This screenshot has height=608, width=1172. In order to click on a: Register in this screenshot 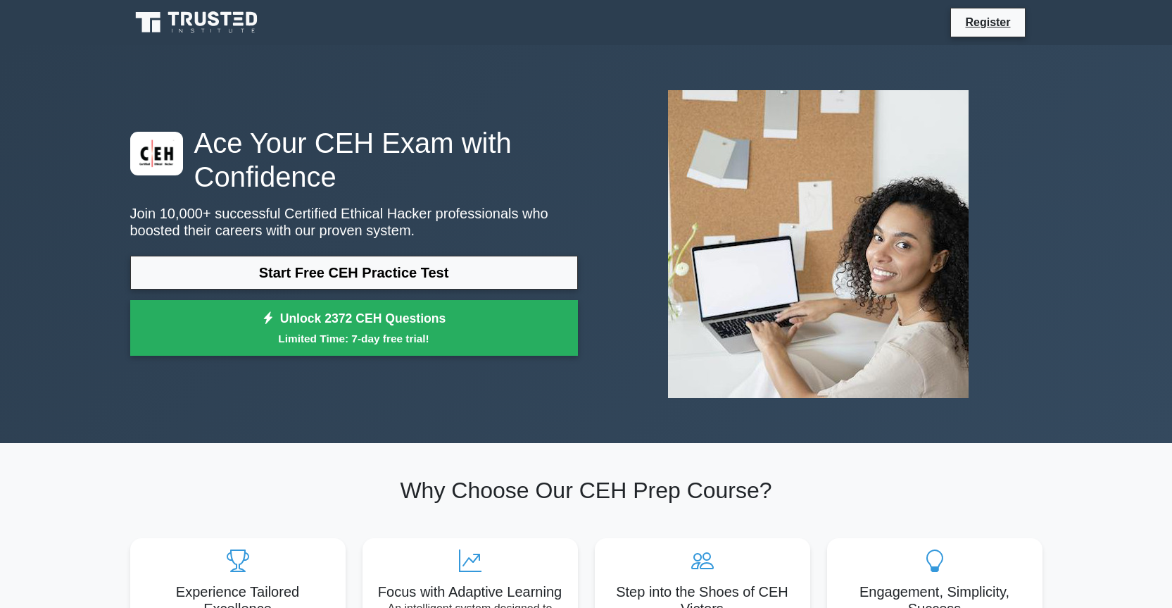, I will do `click(988, 22)`.